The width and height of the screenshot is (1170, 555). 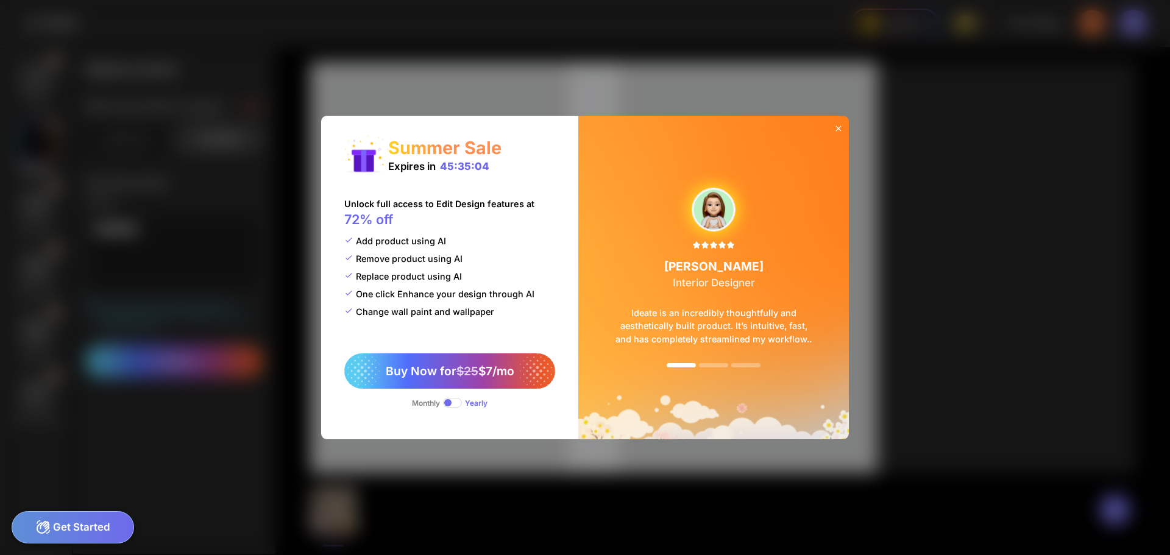 I want to click on div: Expires in, so click(x=439, y=166).